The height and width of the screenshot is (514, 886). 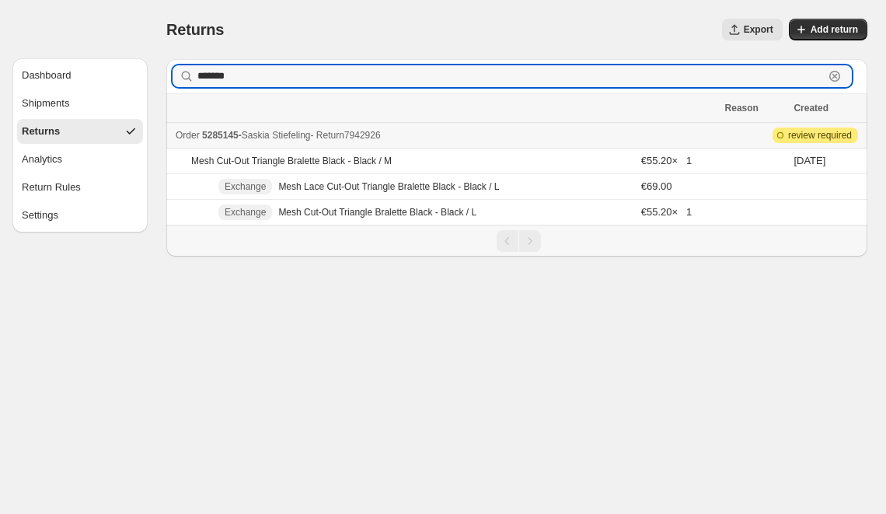 I want to click on span: Reason, so click(x=742, y=108).